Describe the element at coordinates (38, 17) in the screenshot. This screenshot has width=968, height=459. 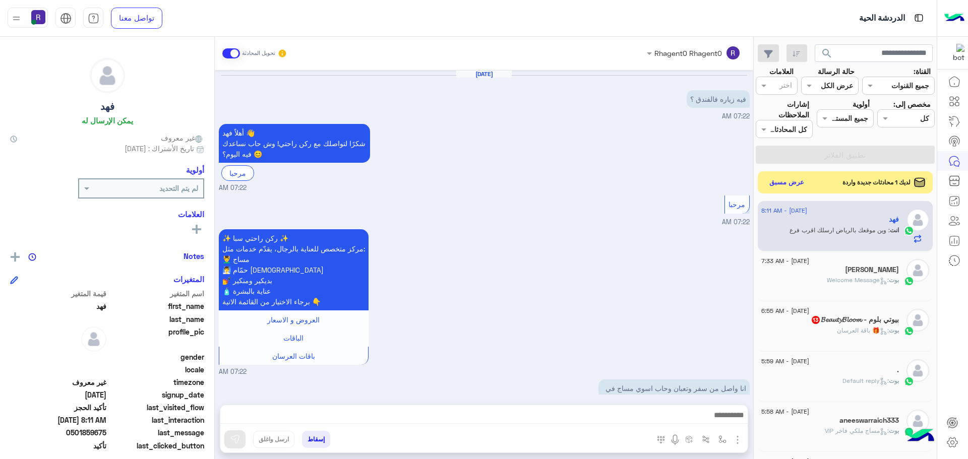
I see `img: userImage` at that location.